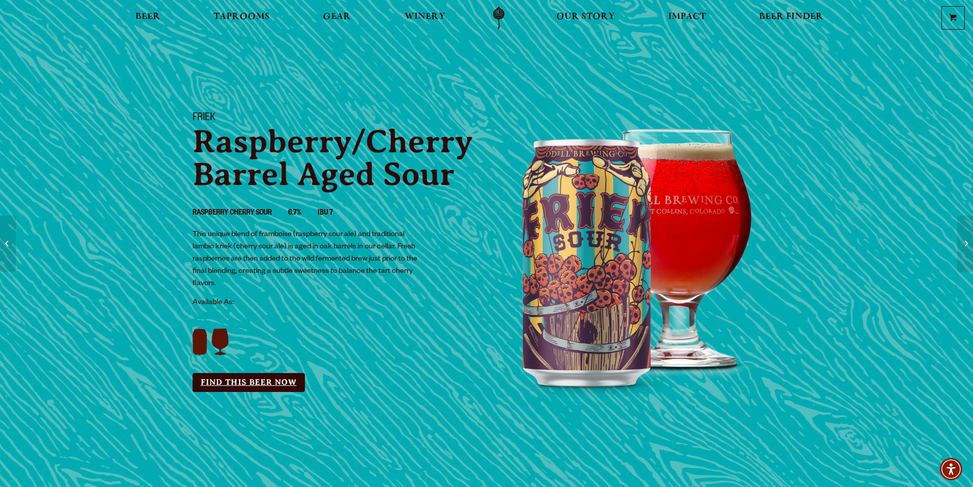 Image resolution: width=973 pixels, height=487 pixels. I want to click on a: Our Story, so click(585, 18).